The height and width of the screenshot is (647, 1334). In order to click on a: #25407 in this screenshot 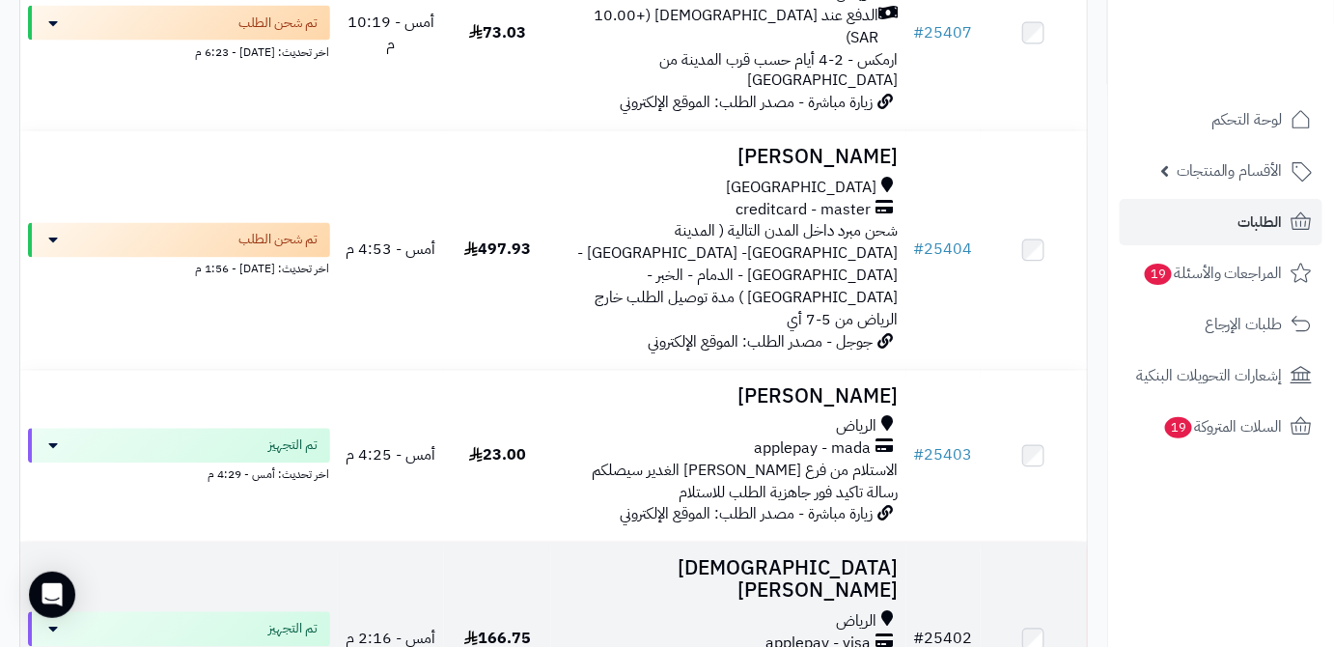, I will do `click(943, 33)`.